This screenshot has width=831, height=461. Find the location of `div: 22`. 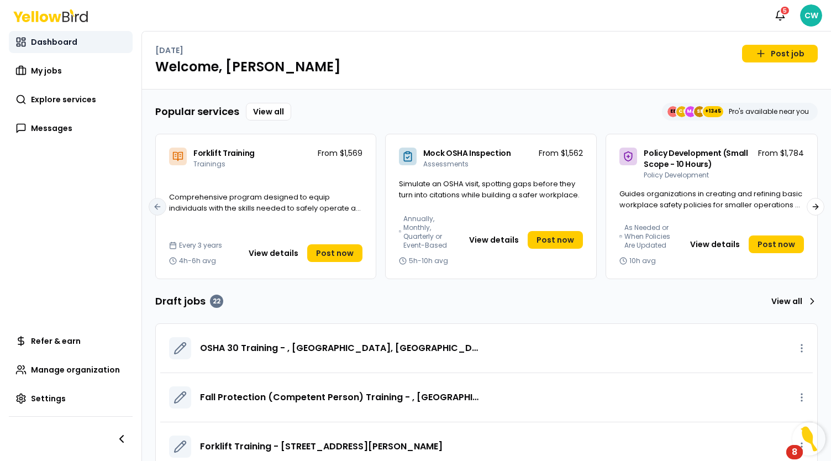

div: 22 is located at coordinates (217, 301).